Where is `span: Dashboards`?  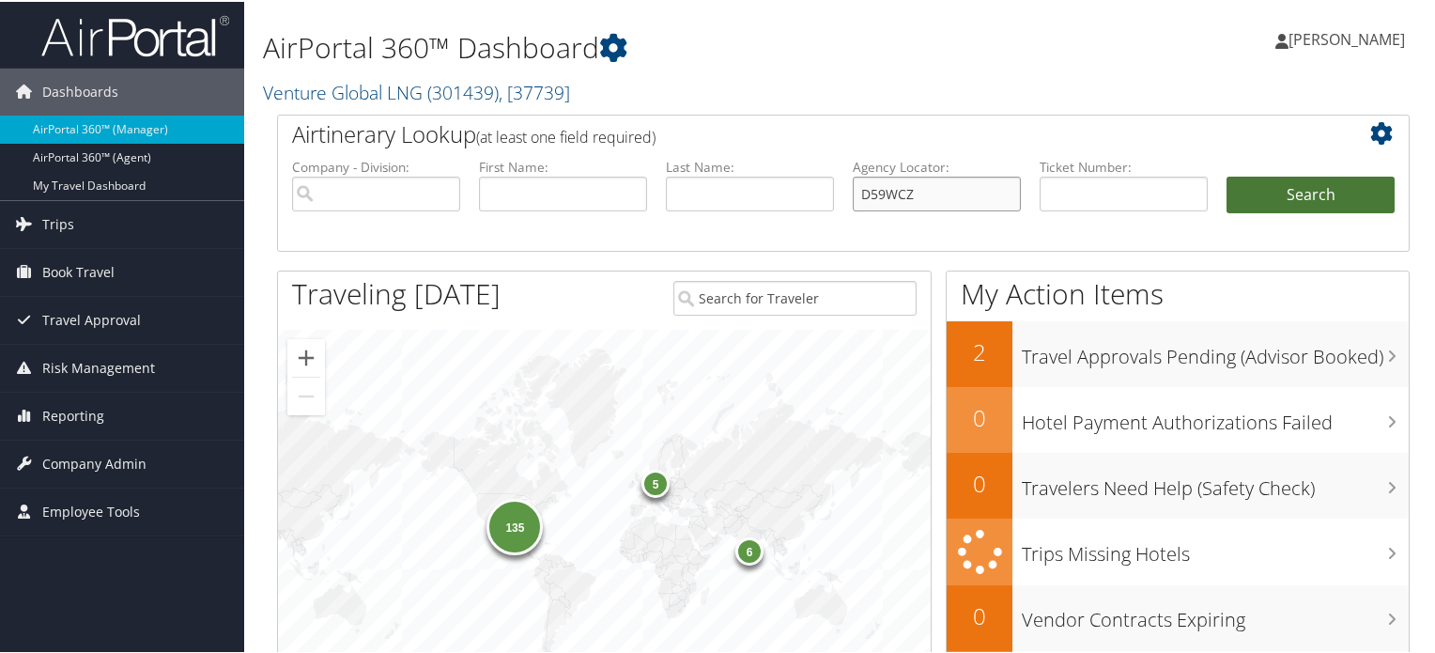
span: Dashboards is located at coordinates (80, 90).